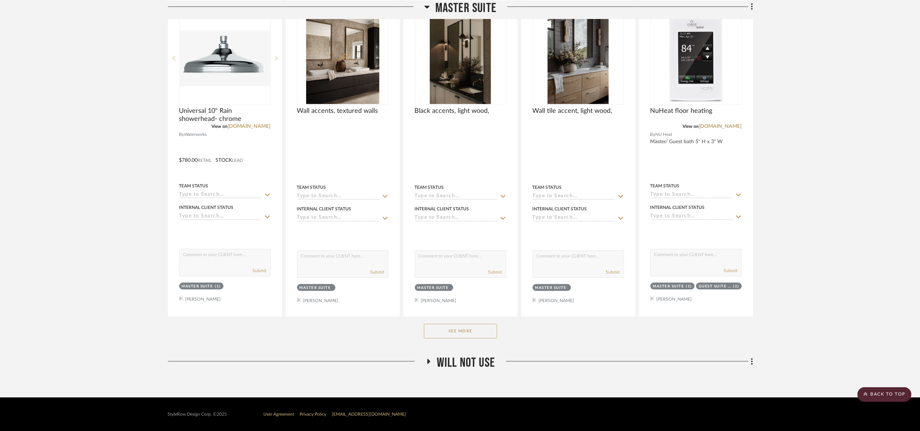 The width and height of the screenshot is (920, 431). Describe the element at coordinates (696, 58) in the screenshot. I see `img: NuHeat floor heating` at that location.